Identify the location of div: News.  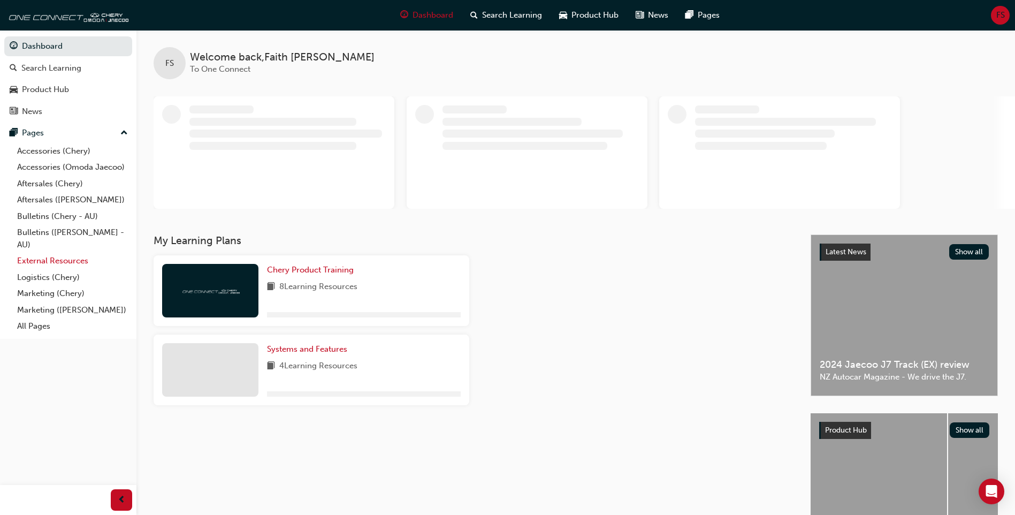
(32, 111).